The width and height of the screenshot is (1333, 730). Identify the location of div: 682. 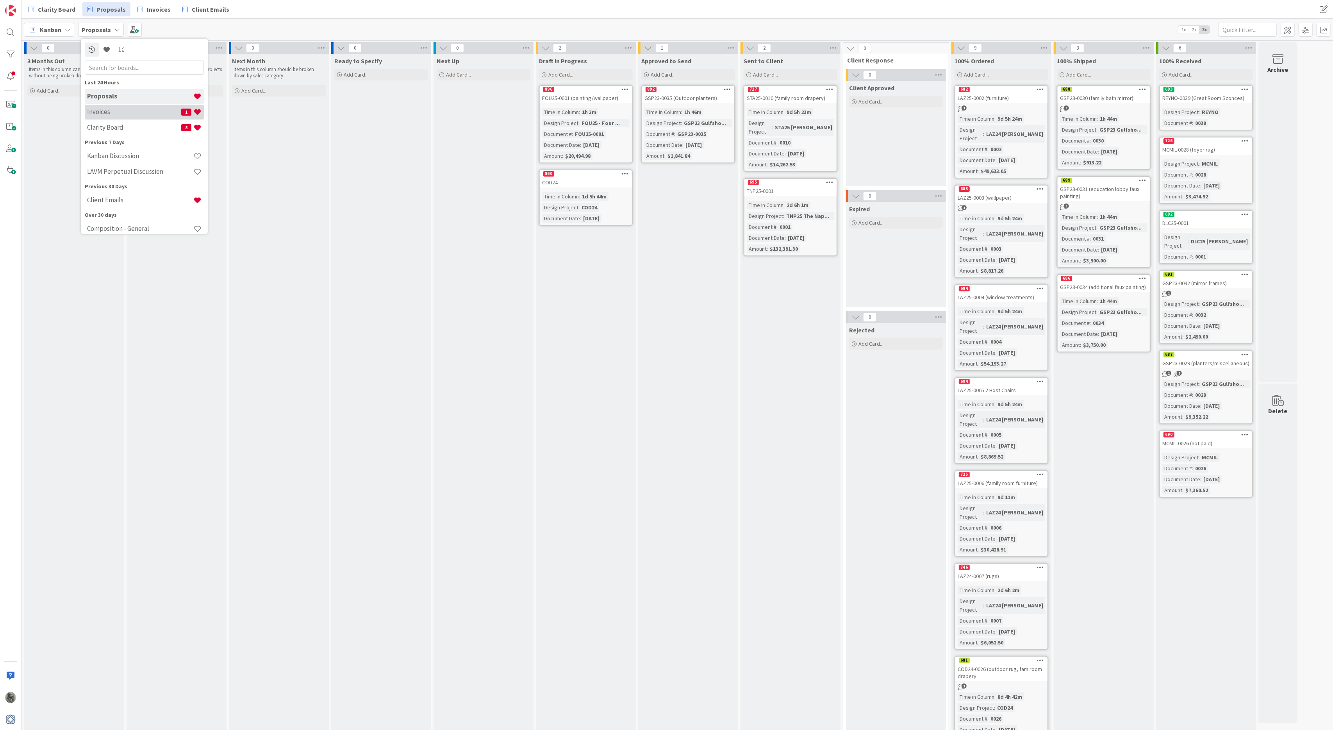
(964, 89).